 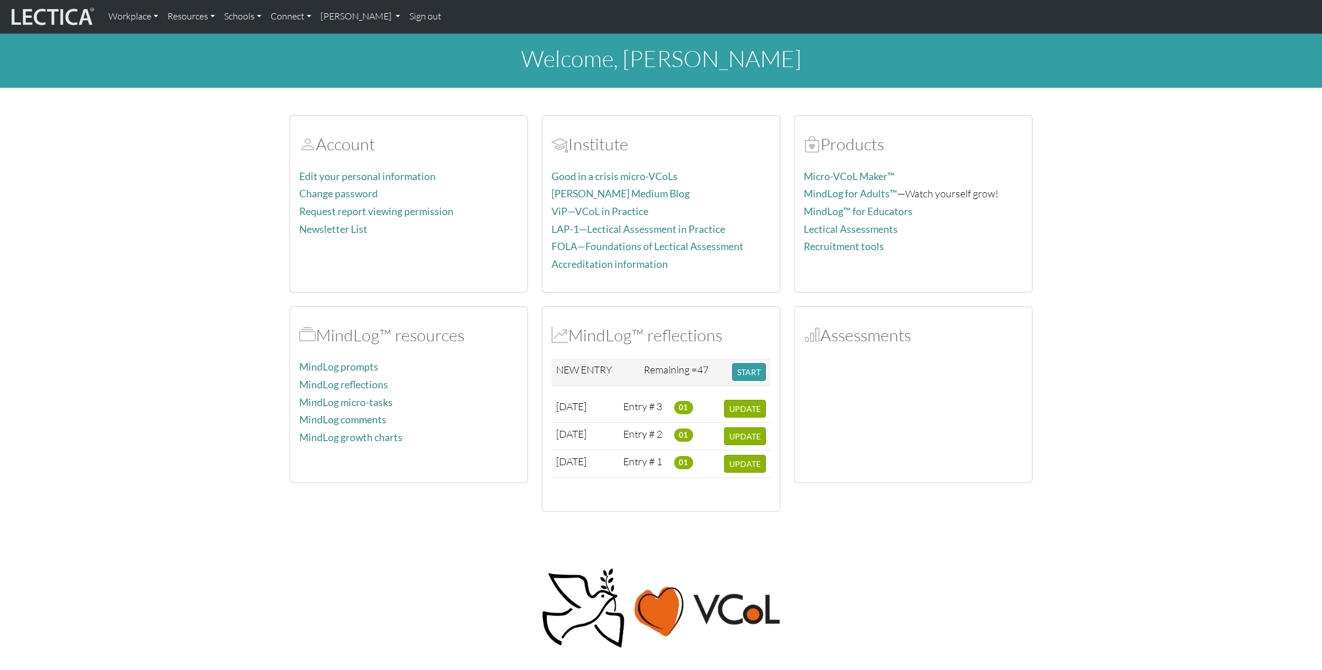 I want to click on span: Products, so click(x=812, y=144).